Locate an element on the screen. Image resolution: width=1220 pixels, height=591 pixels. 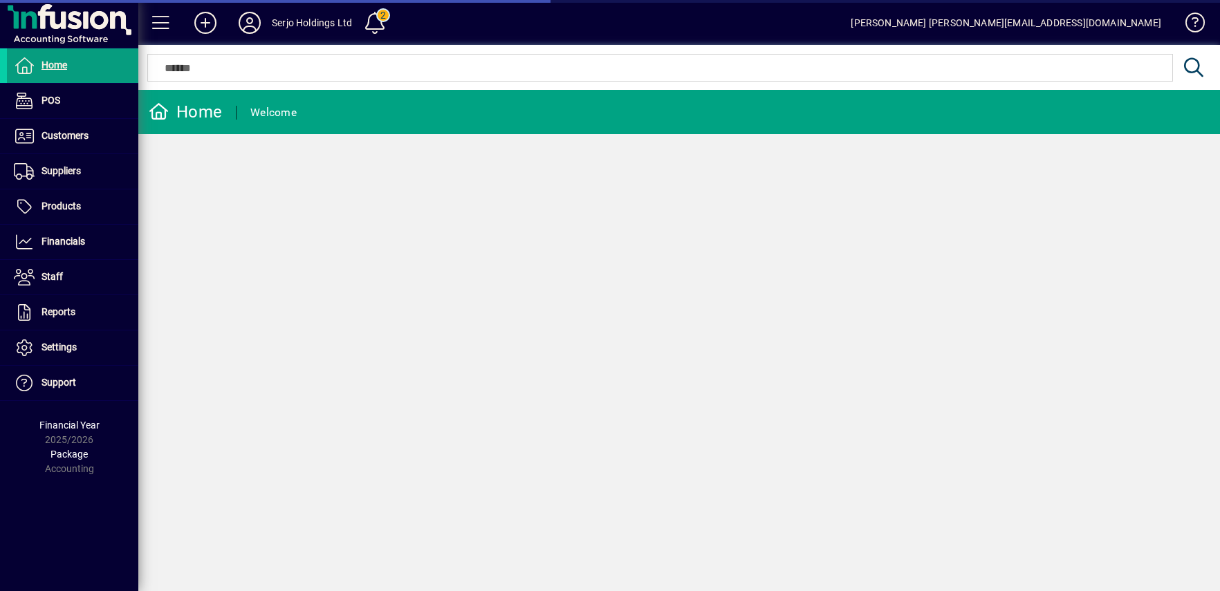
span: Customers is located at coordinates (65, 136).